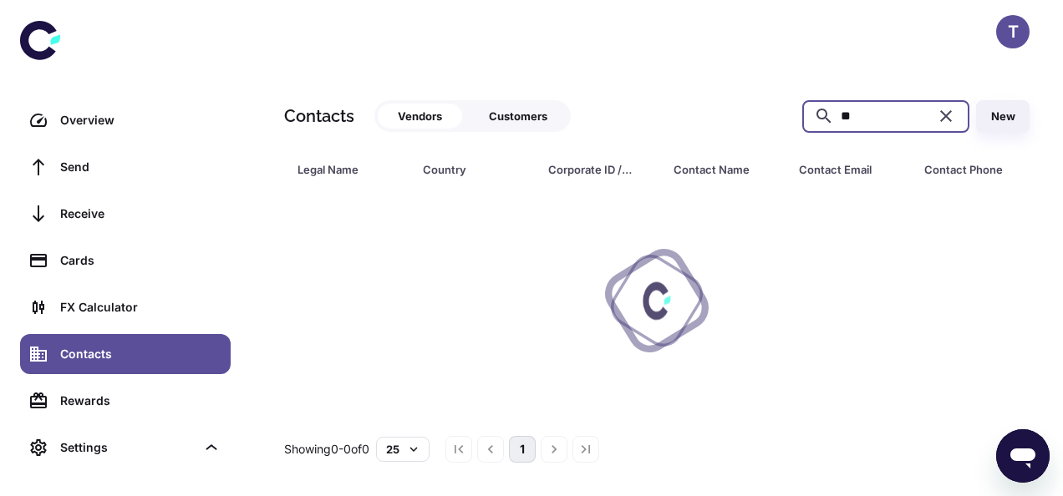 The height and width of the screenshot is (496, 1063). I want to click on button: page 1, so click(522, 449).